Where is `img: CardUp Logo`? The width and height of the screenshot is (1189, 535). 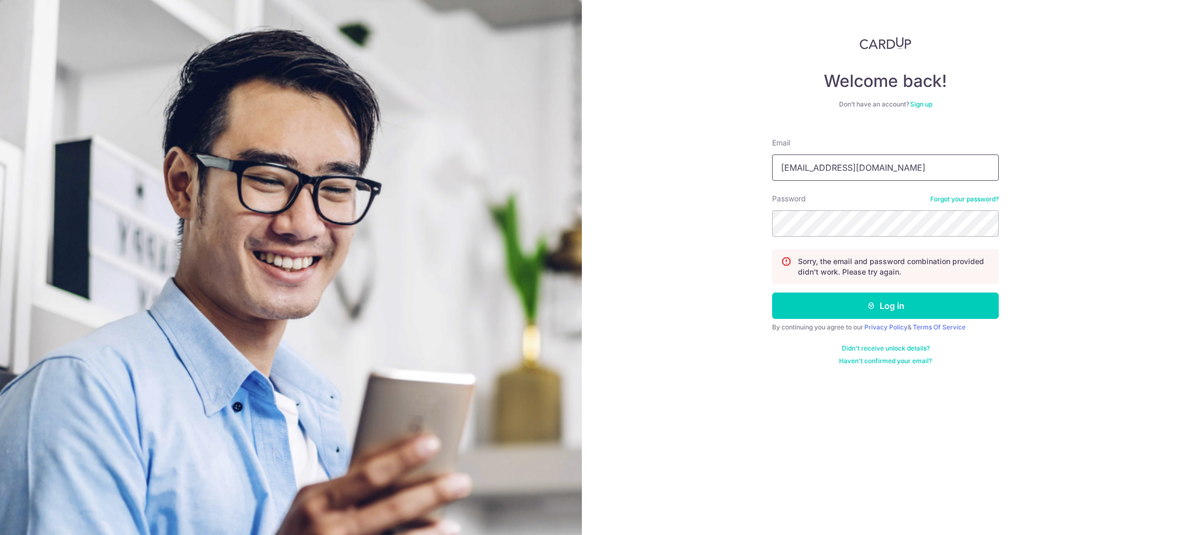 img: CardUp Logo is located at coordinates (885, 43).